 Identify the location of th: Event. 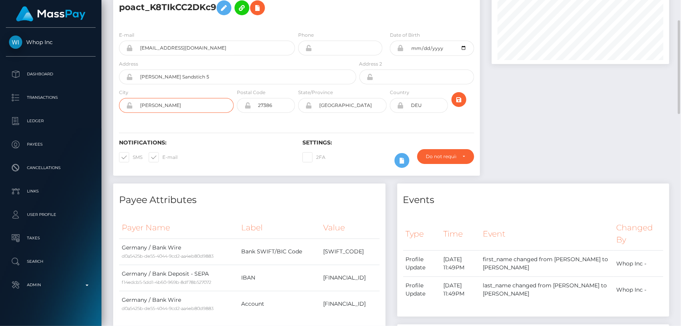
(547, 233).